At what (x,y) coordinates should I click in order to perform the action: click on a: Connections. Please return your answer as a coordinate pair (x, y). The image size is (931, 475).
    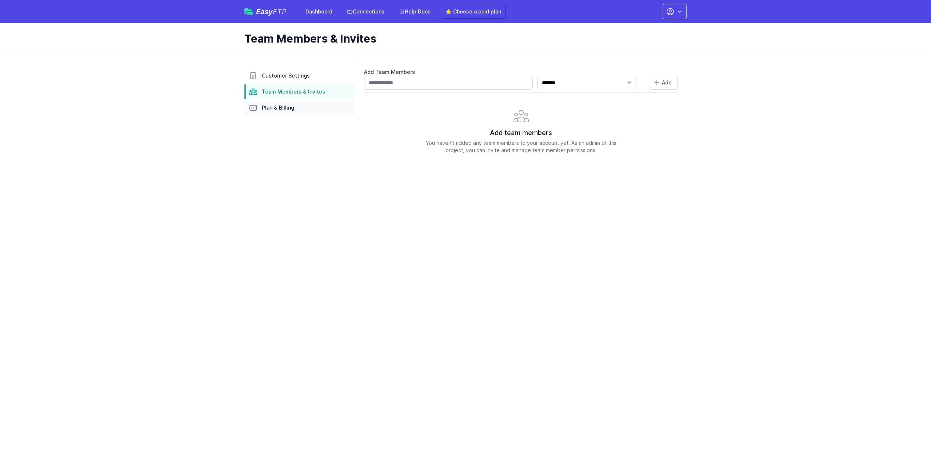
    Looking at the image, I should click on (365, 12).